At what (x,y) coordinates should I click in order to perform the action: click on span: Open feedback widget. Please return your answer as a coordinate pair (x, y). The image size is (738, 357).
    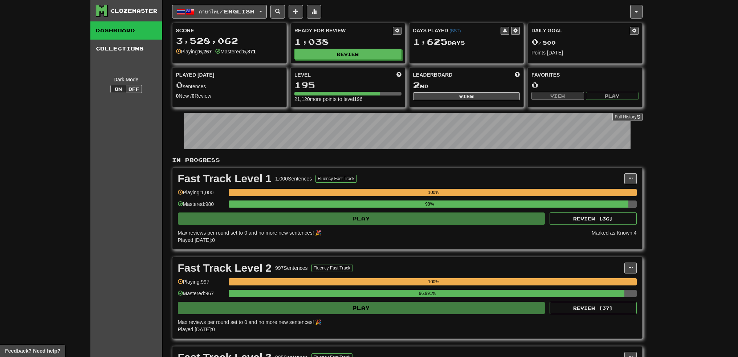
    Looking at the image, I should click on (33, 351).